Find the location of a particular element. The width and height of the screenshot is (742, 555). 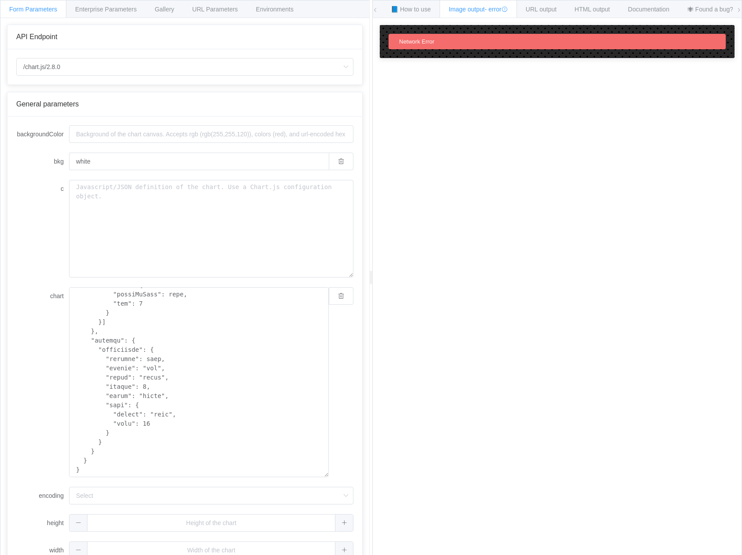

span: URL Parameters is located at coordinates (215, 9).